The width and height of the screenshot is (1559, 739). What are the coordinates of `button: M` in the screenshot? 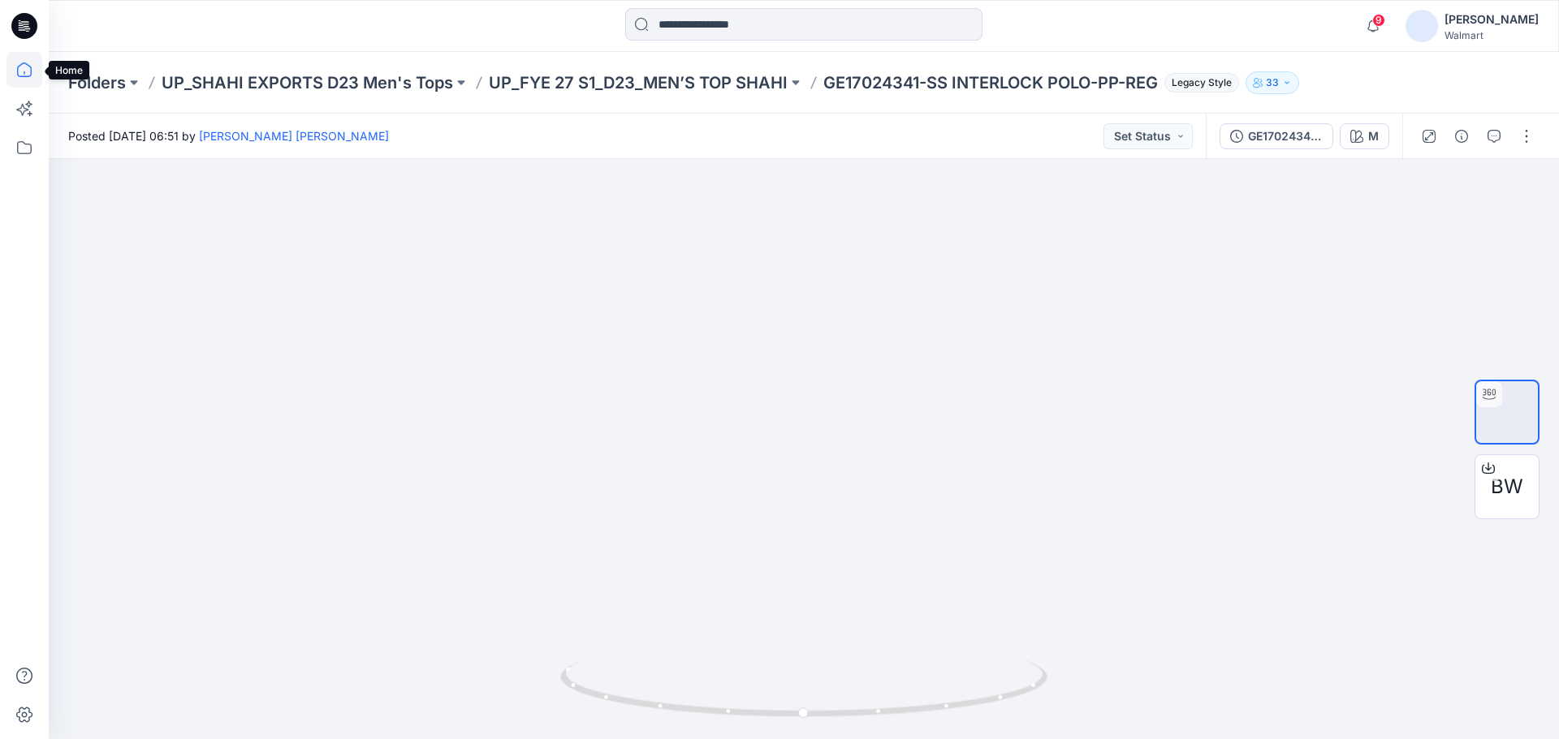 It's located at (1364, 136).